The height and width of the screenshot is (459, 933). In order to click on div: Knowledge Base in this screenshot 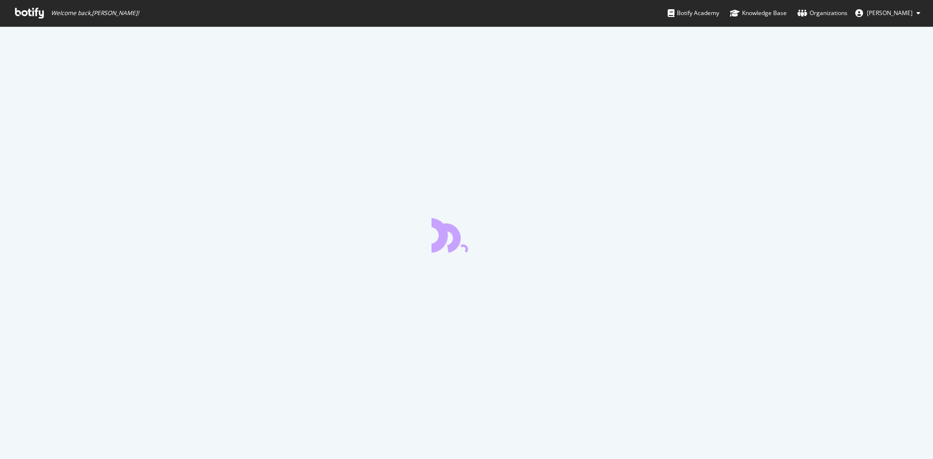, I will do `click(758, 13)`.